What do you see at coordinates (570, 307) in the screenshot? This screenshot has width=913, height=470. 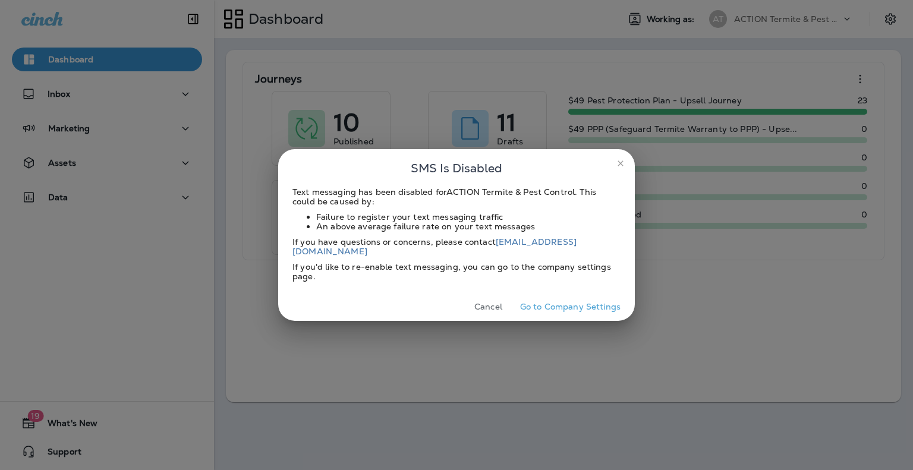 I see `button: Go to Company Settings` at bounding box center [570, 307].